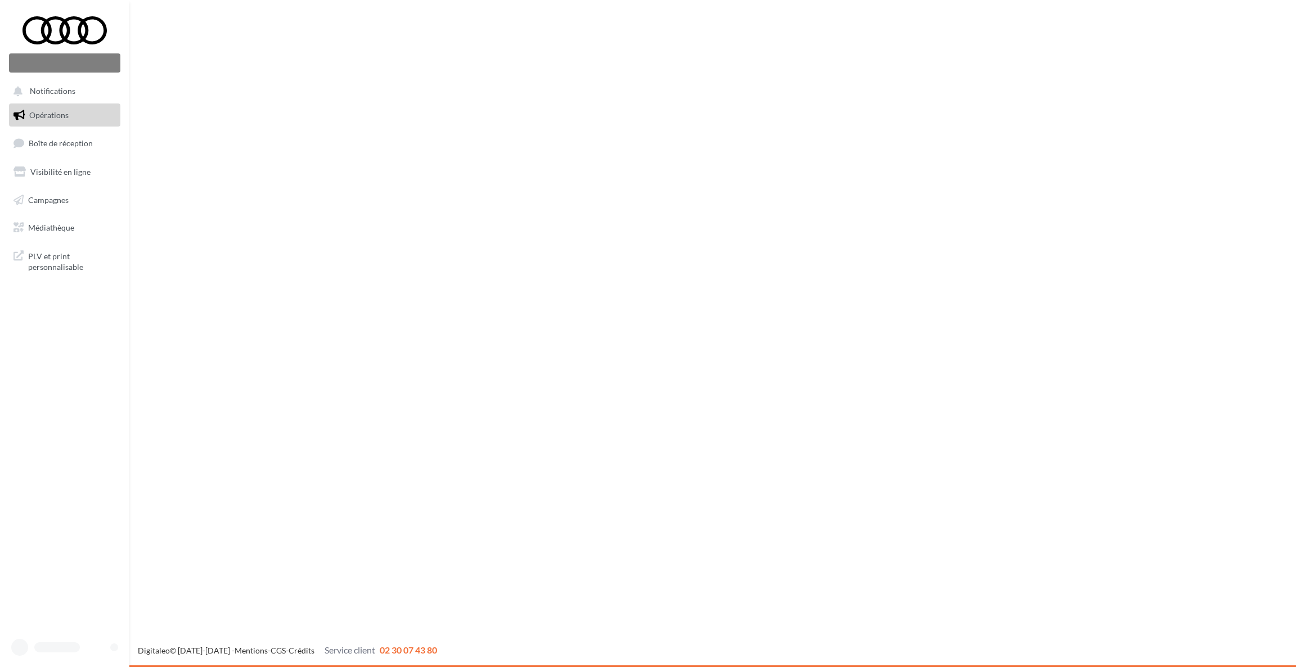  What do you see at coordinates (65, 200) in the screenshot?
I see `a: Campagnes` at bounding box center [65, 200].